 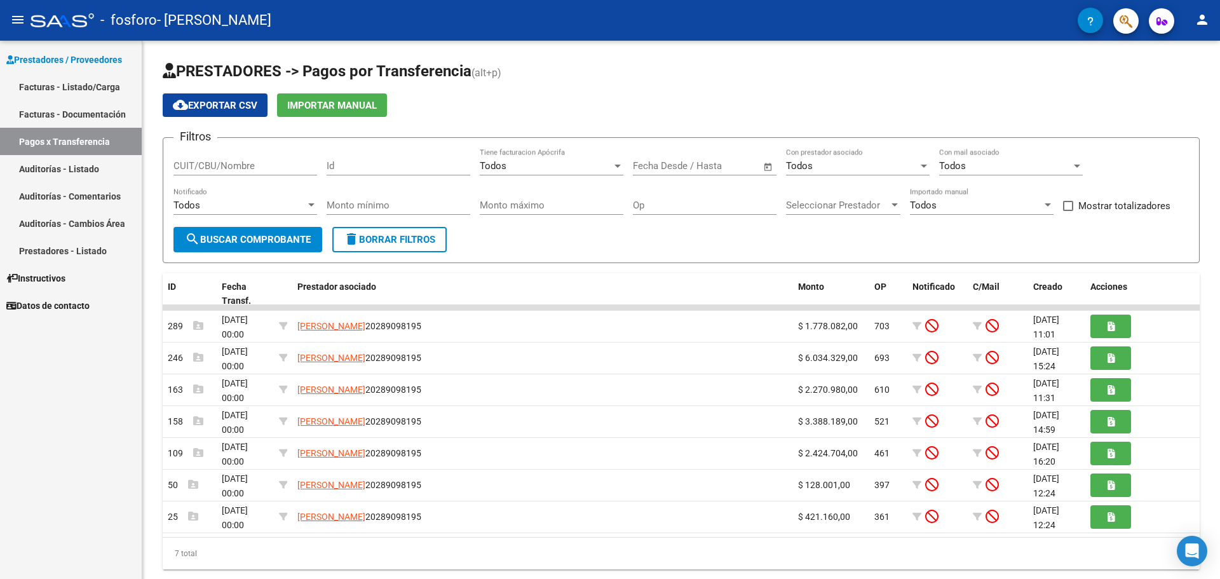 I want to click on span: C/Mail, so click(x=986, y=287).